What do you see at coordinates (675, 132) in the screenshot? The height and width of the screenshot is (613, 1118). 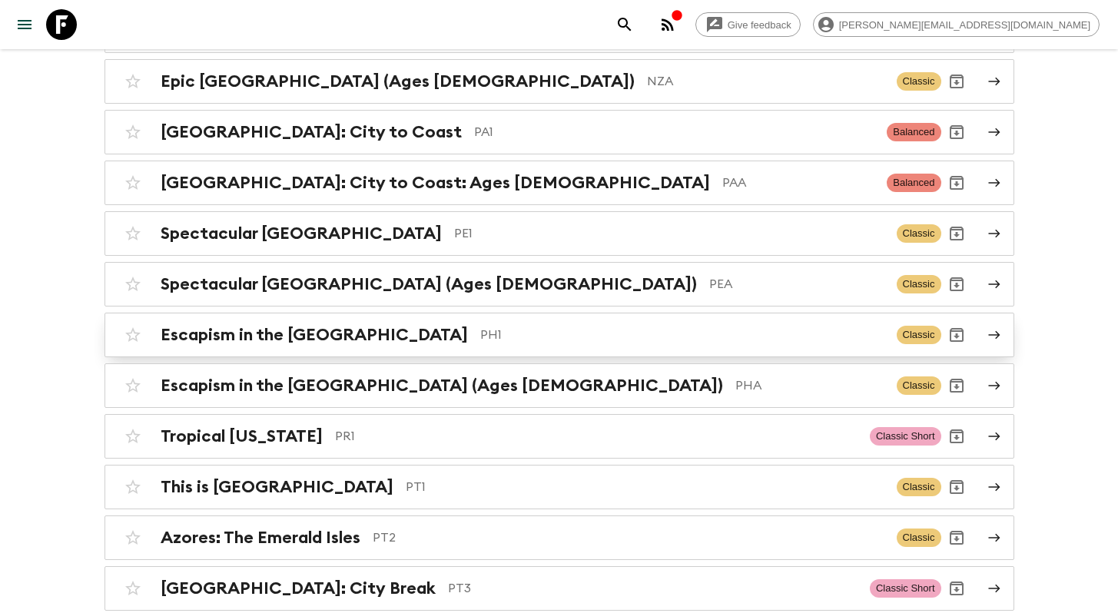 I see `p: PA1` at bounding box center [675, 132].